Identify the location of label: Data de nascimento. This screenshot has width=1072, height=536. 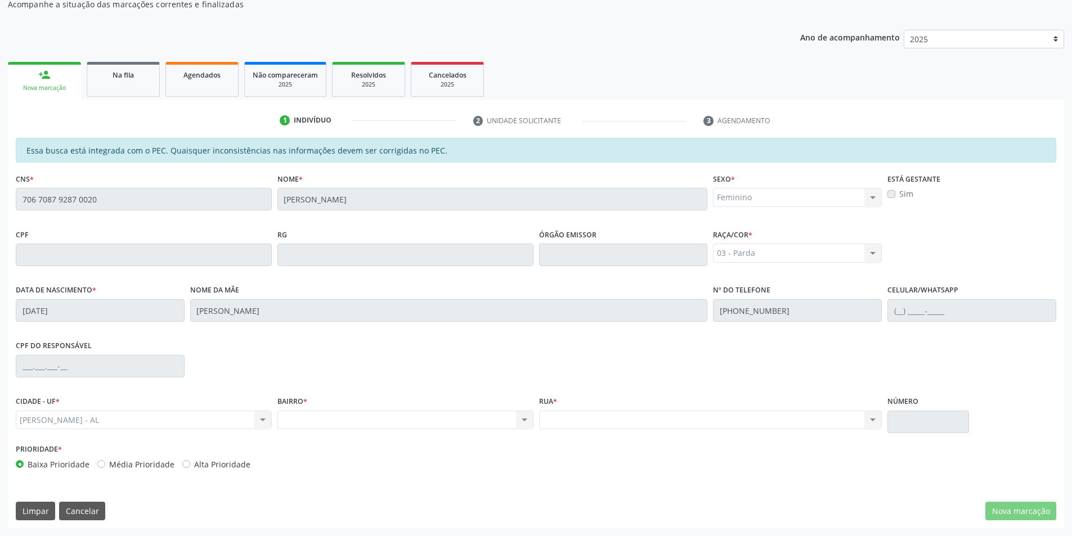
(56, 290).